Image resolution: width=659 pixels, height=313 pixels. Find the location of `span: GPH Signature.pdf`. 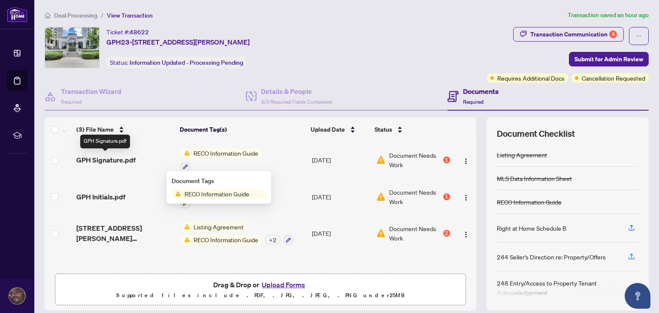

span: GPH Signature.pdf is located at coordinates (106, 160).